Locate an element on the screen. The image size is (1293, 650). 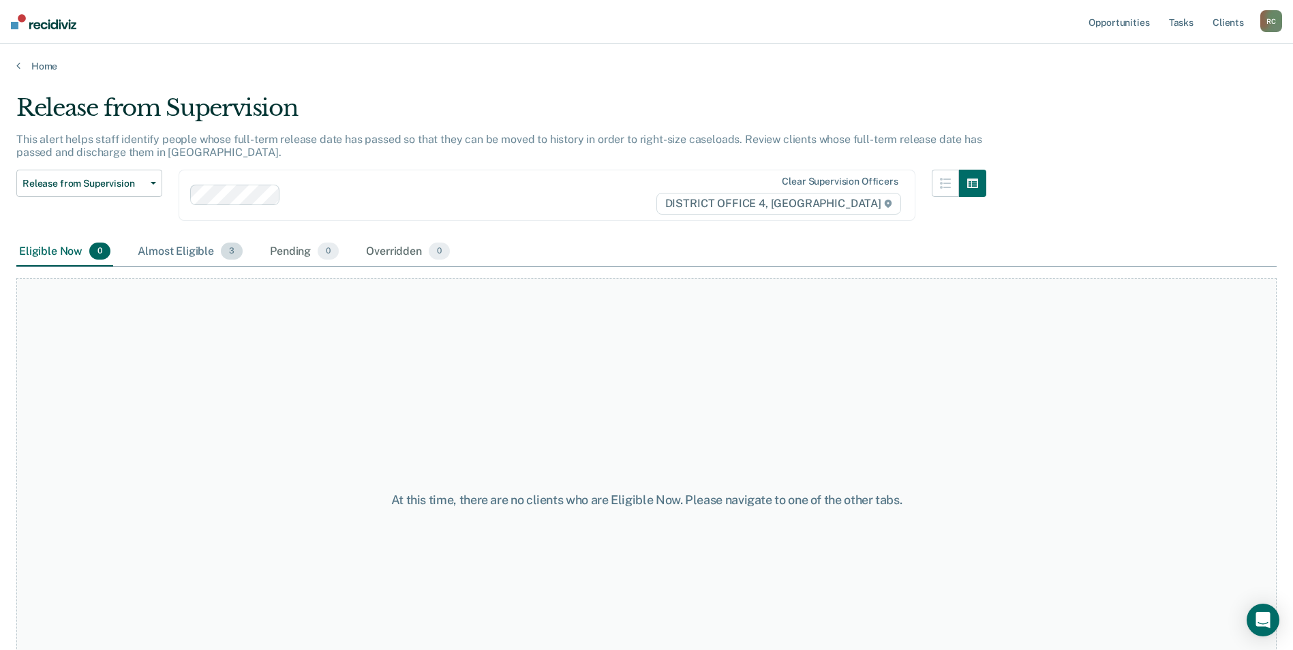
img: Recidiviz is located at coordinates (44, 22).